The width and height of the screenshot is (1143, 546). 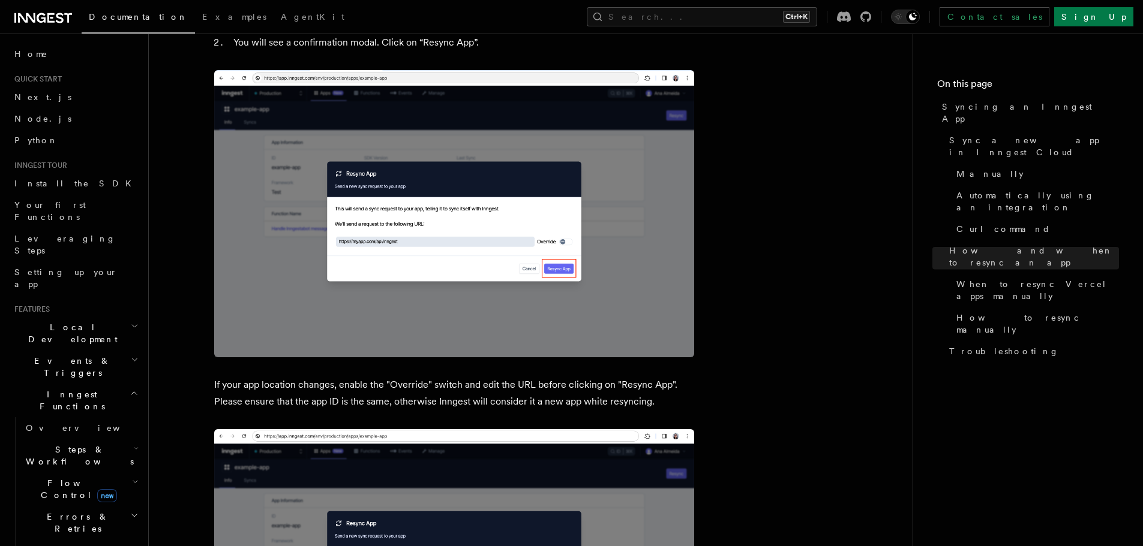 What do you see at coordinates (75, 245) in the screenshot?
I see `a: Leveraging Steps` at bounding box center [75, 245].